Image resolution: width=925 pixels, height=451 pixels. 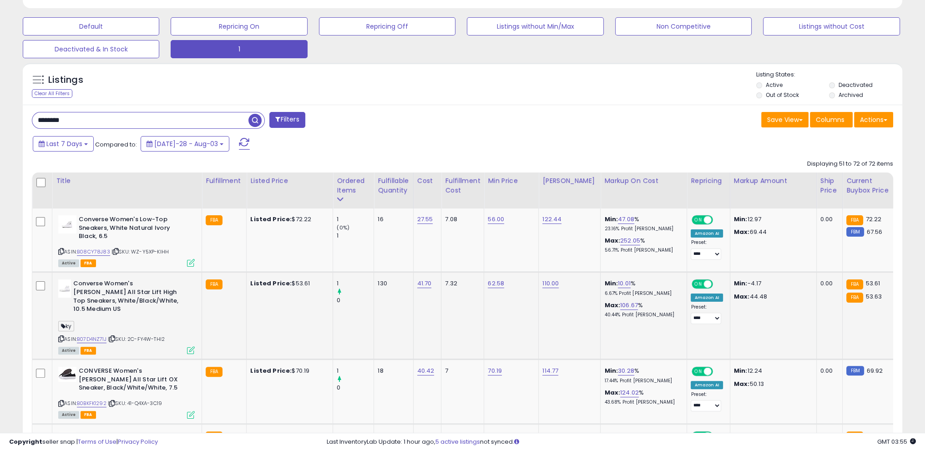 What do you see at coordinates (224, 181) in the screenshot?
I see `div: Fulfillment` at bounding box center [224, 181].